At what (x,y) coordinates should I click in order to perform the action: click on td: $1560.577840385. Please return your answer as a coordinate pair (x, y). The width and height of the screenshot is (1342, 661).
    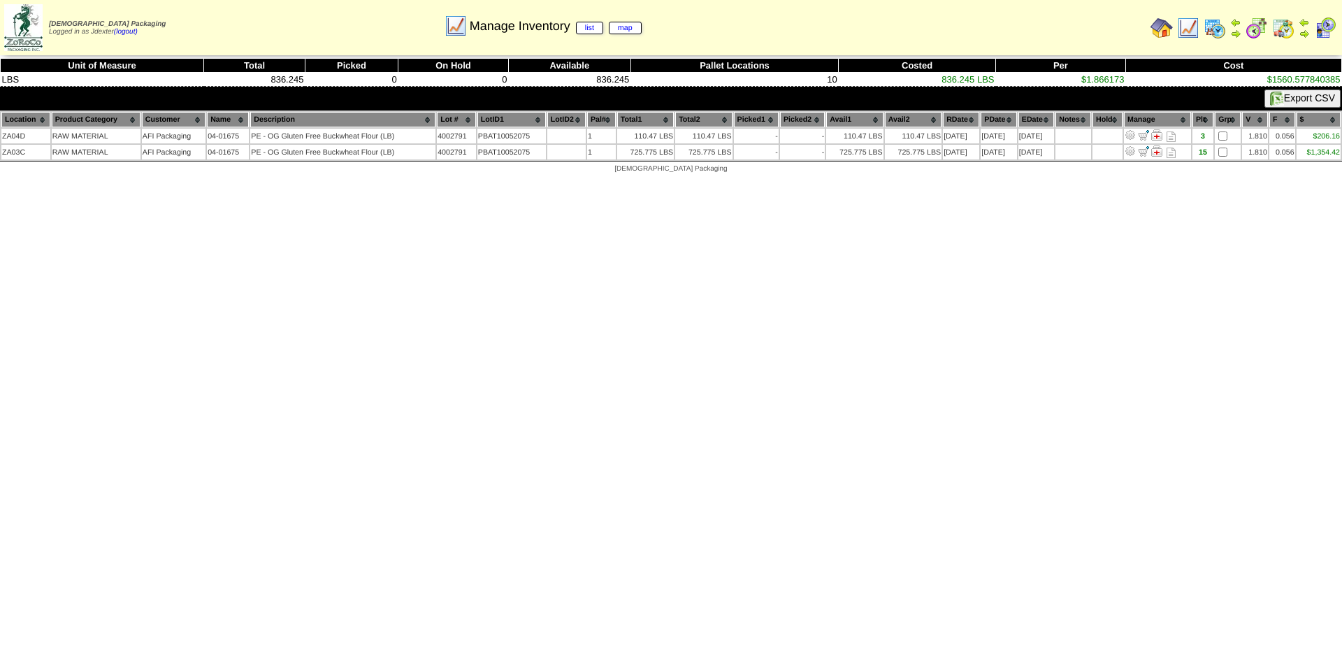
    Looking at the image, I should click on (1233, 80).